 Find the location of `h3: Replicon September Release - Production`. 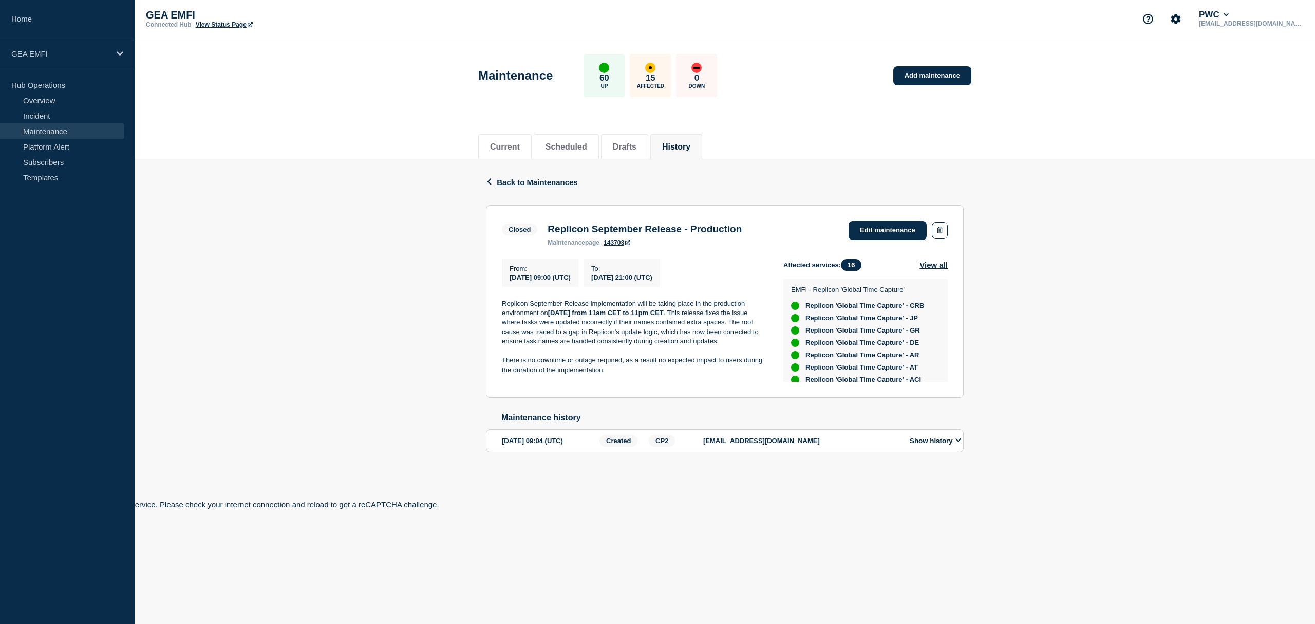

h3: Replicon September Release - Production is located at coordinates (645, 229).